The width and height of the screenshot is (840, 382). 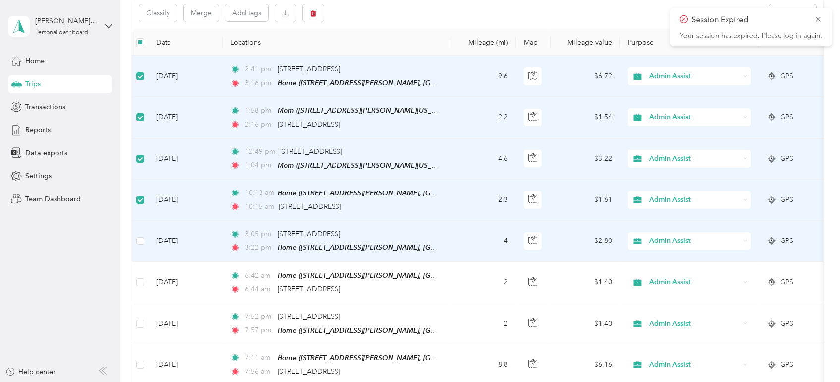 What do you see at coordinates (689, 42) in the screenshot?
I see `th: Purpose` at bounding box center [689, 42].